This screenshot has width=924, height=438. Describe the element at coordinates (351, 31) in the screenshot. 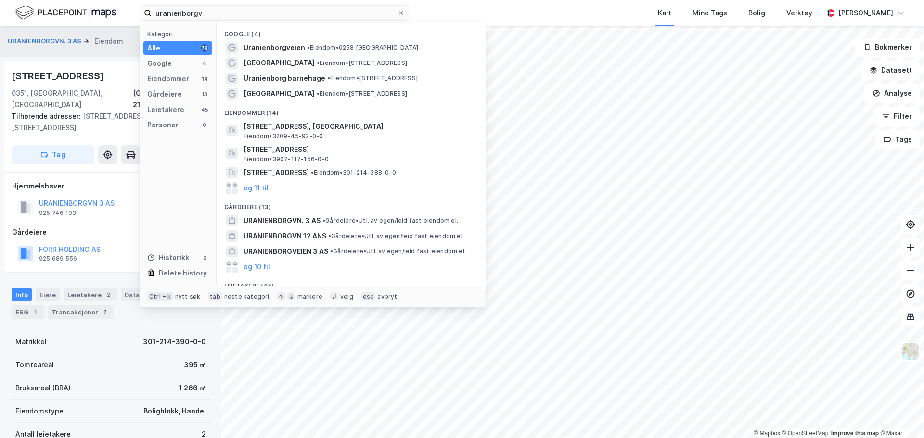

I see `div: Google (4)` at that location.